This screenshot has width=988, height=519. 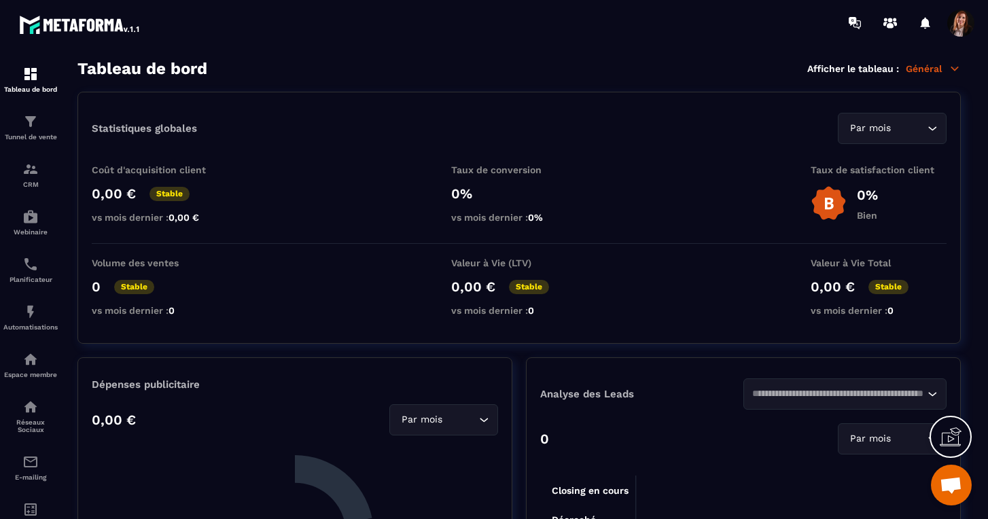 What do you see at coordinates (31, 232) in the screenshot?
I see `p: Webinaire` at bounding box center [31, 232].